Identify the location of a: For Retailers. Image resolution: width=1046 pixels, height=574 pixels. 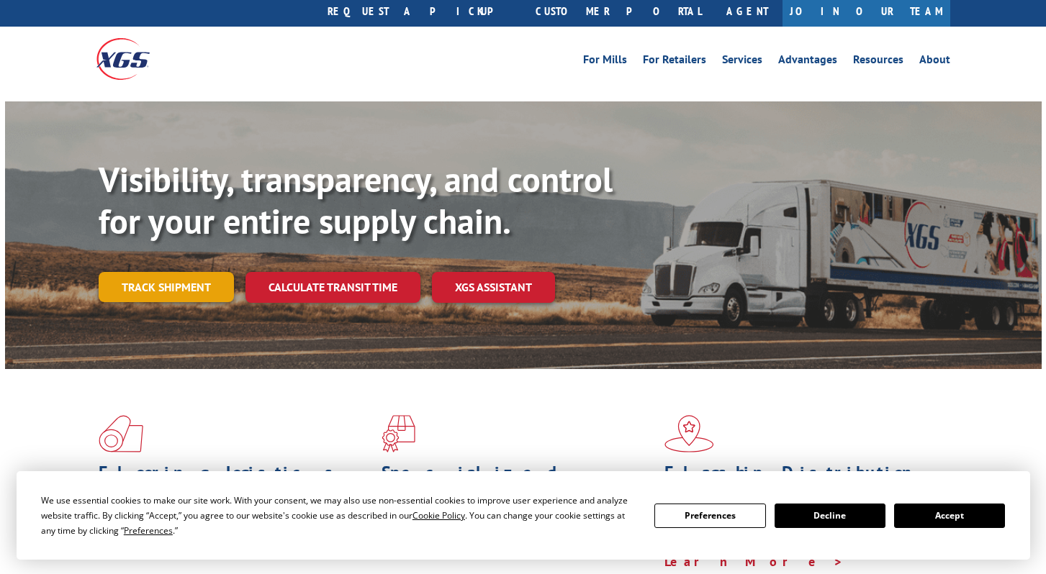
(675, 62).